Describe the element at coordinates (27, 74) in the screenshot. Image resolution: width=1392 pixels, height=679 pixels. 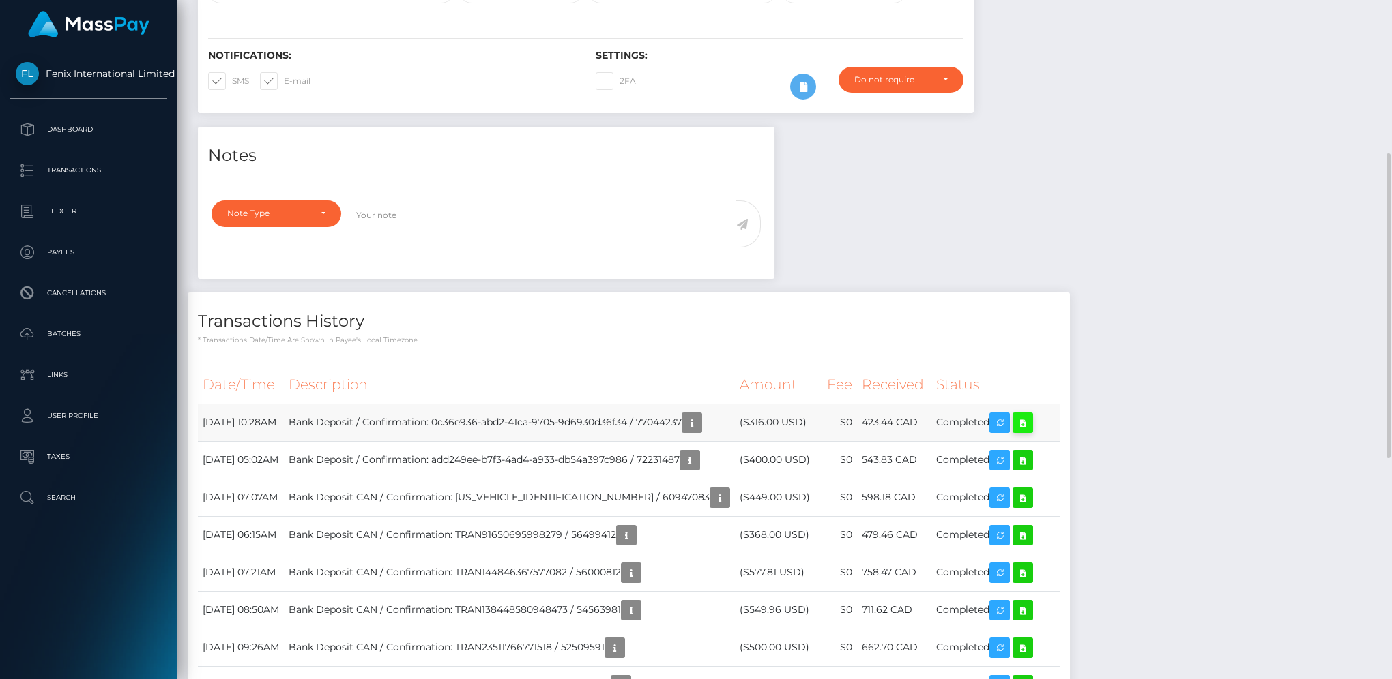
I see `img: Fenix International Limited` at that location.